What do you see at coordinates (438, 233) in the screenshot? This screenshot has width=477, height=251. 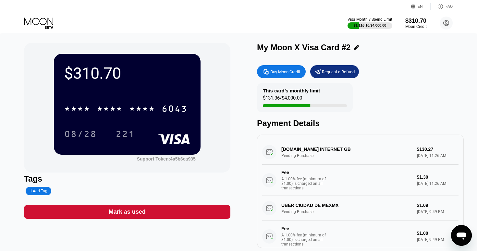 I see `div: $1.00` at bounding box center [438, 233].